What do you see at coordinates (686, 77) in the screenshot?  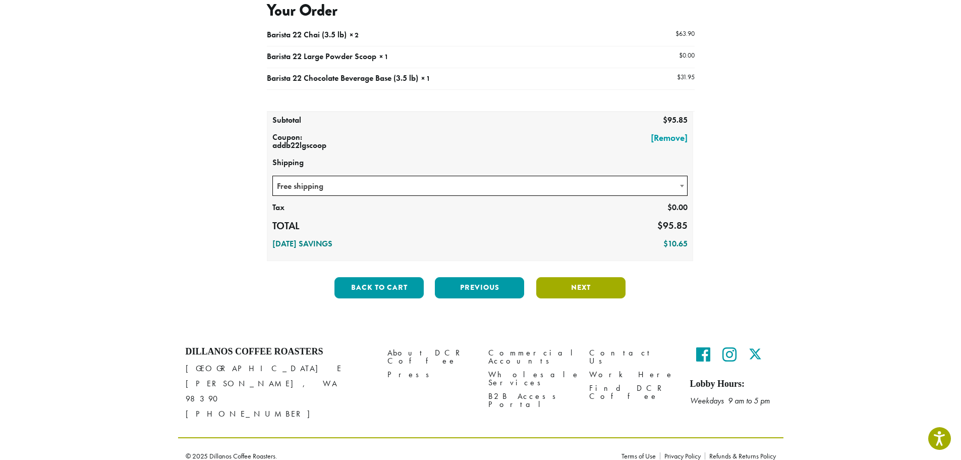 I see `bdi: 31.95` at bounding box center [686, 77].